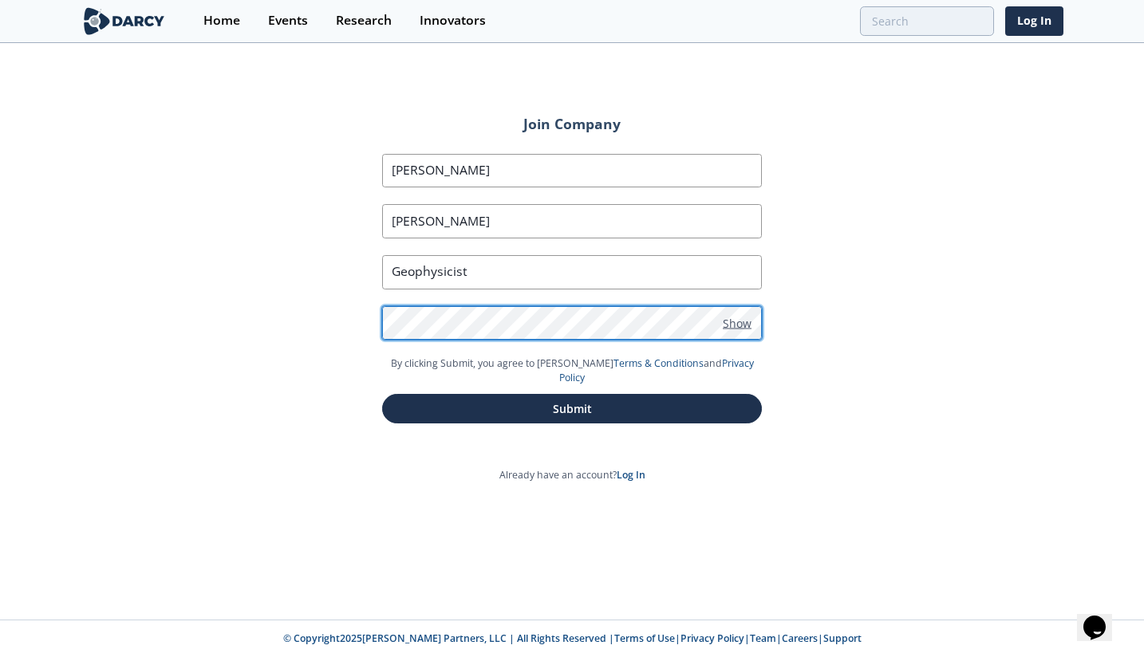 The height and width of the screenshot is (657, 1144). Describe the element at coordinates (927, 21) in the screenshot. I see `input: Advanced Search` at that location.